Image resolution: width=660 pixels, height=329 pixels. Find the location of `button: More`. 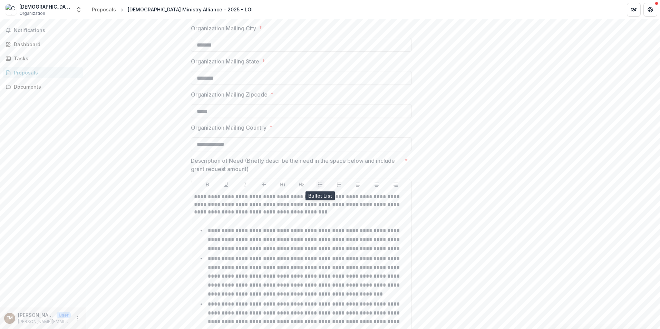

button: More is located at coordinates (78, 318).